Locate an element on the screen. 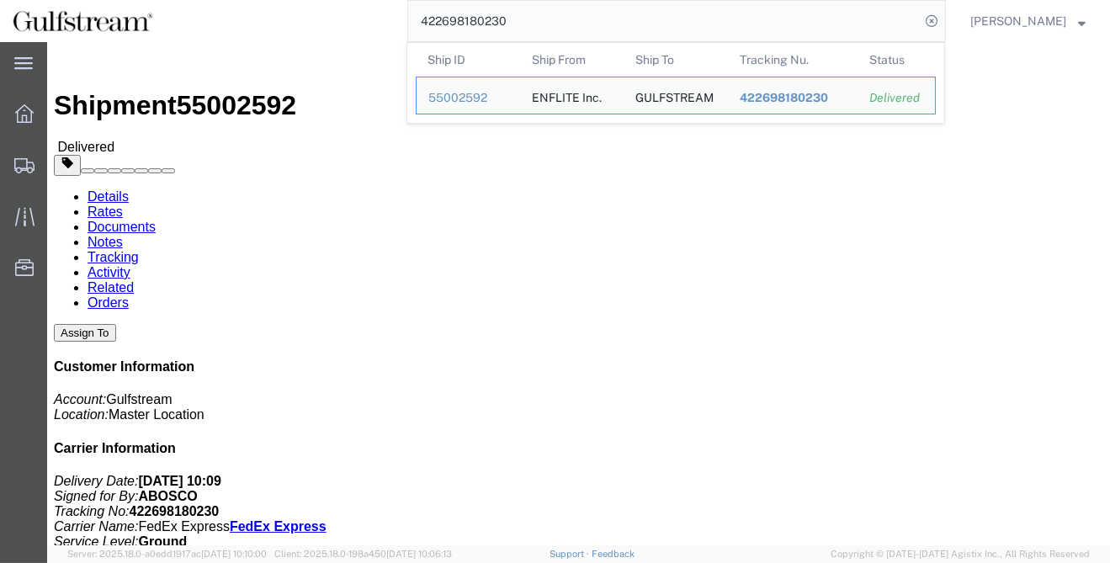 This screenshot has height=563, width=1110. th: Ship To is located at coordinates (676, 60).